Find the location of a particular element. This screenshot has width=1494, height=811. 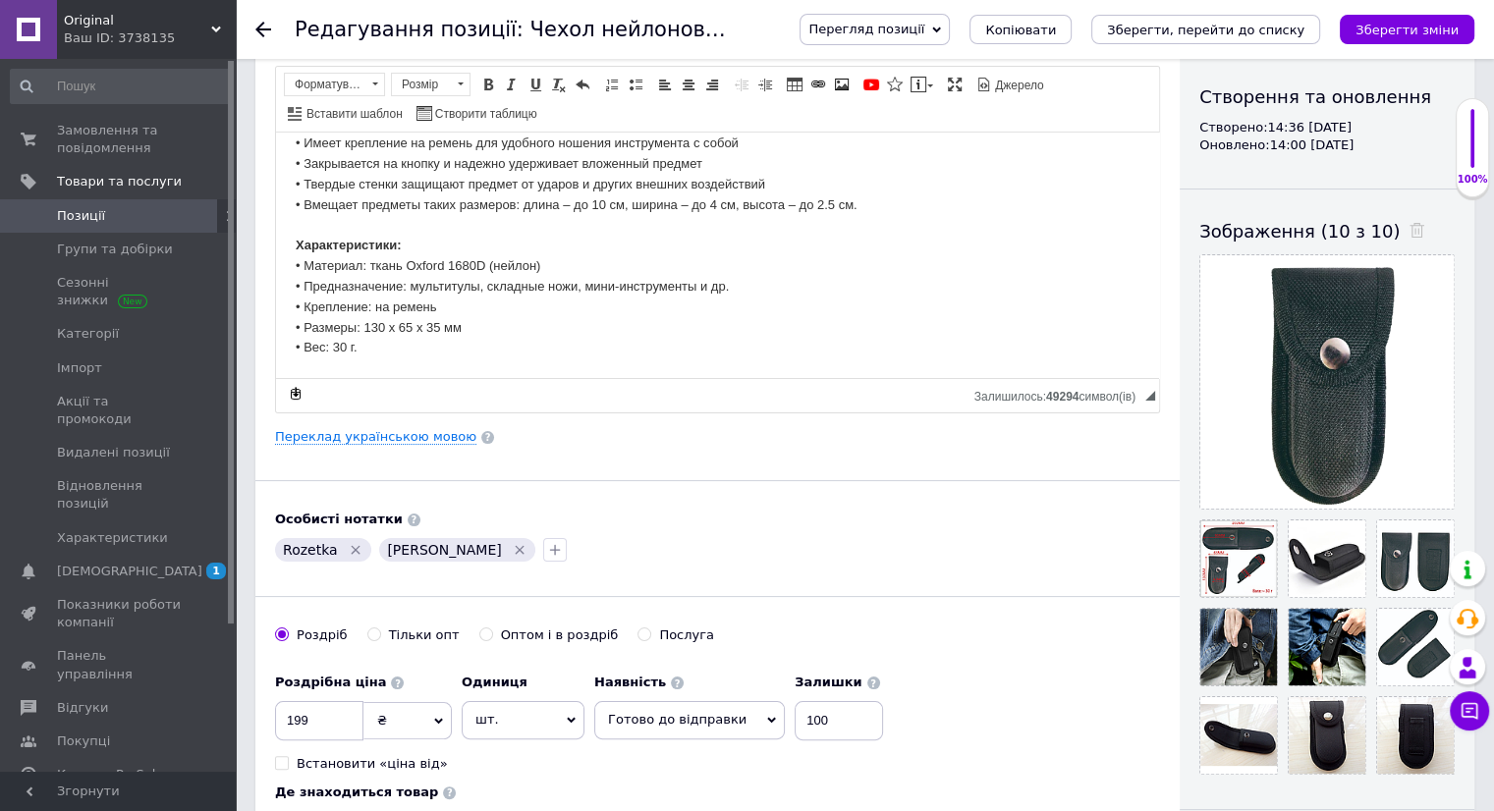

a: Зменшити відступ is located at coordinates (741, 84).